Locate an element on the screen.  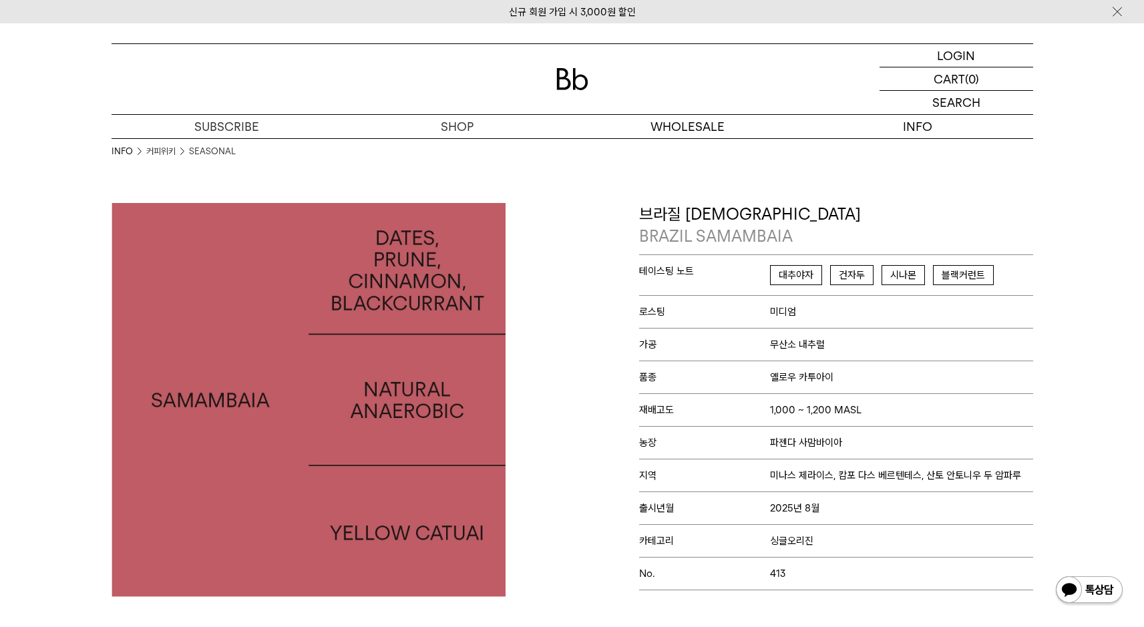
span: 재배고도 is located at coordinates (704, 410).